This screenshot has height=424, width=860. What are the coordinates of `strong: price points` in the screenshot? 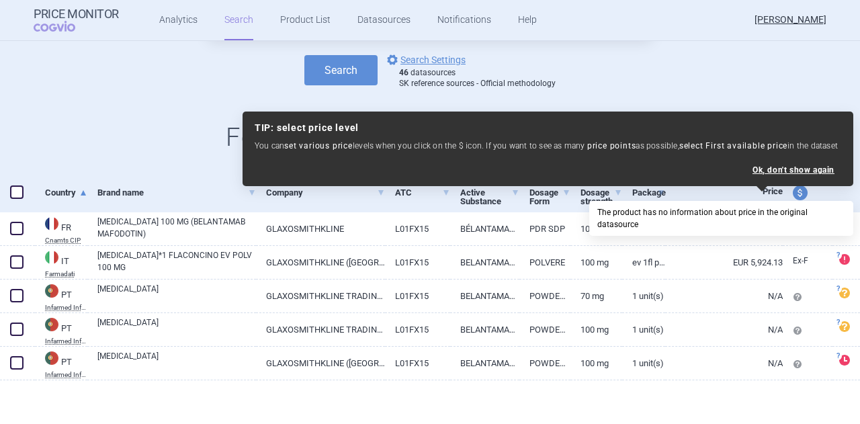 It's located at (612, 146).